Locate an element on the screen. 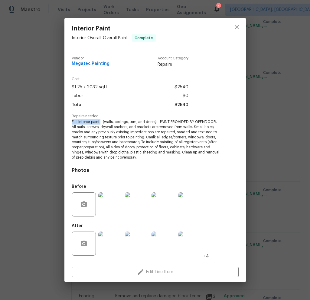 This screenshot has width=310, height=300. span: Account Category is located at coordinates (173, 58).